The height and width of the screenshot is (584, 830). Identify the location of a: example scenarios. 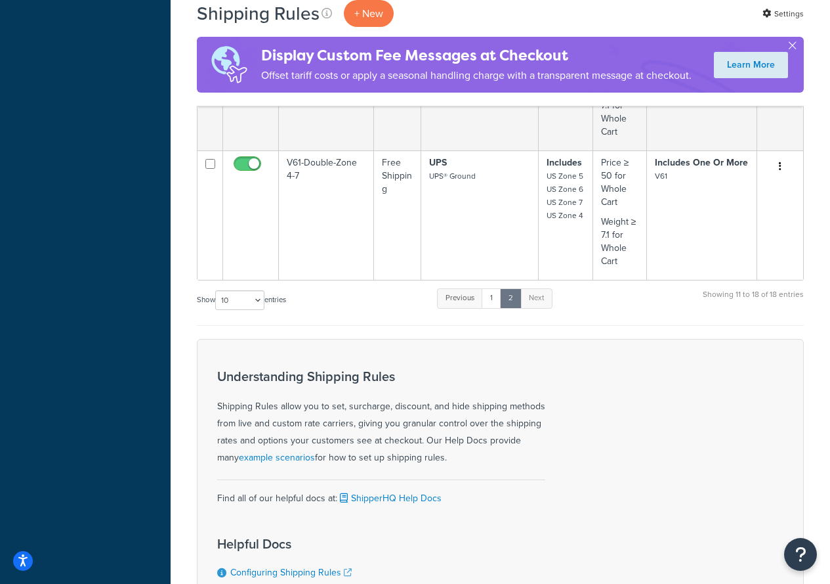
(277, 457).